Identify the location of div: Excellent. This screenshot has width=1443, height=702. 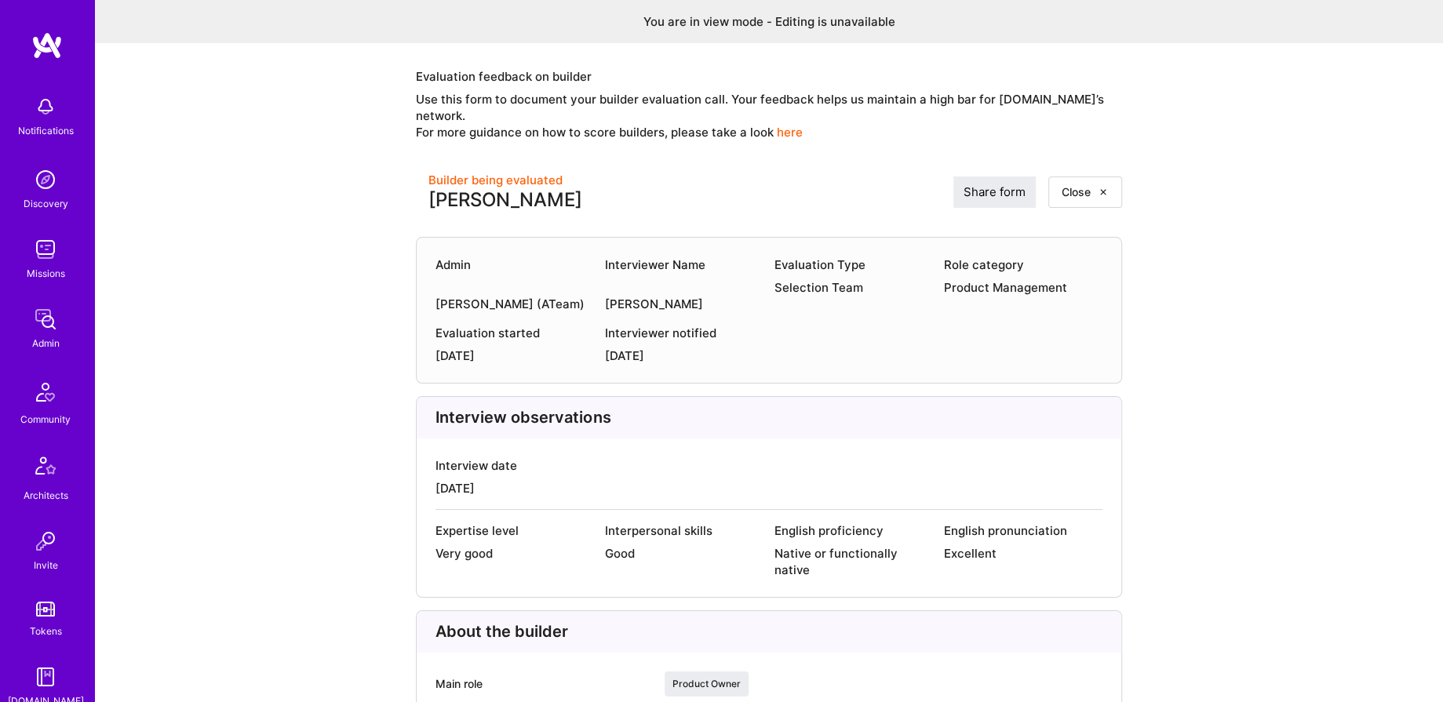
(1022, 553).